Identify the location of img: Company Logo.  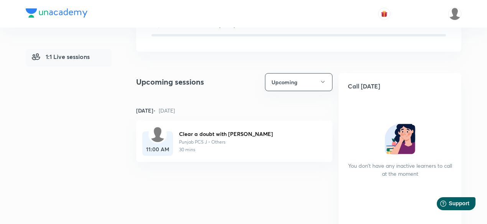
(56, 13).